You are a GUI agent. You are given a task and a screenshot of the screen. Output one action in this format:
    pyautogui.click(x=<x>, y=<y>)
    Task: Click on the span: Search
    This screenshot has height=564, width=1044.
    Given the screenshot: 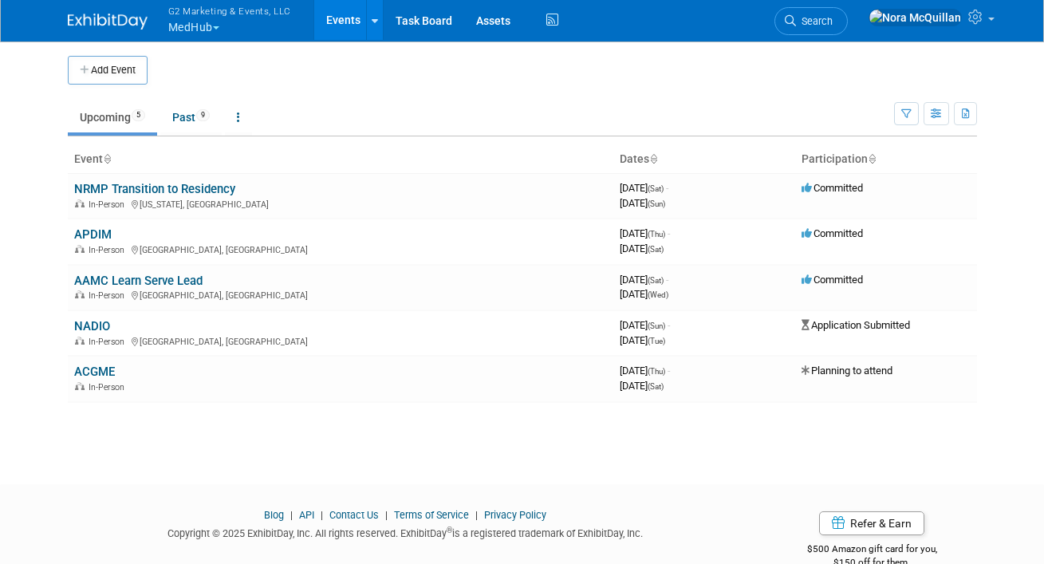 What is the action you would take?
    pyautogui.click(x=814, y=21)
    